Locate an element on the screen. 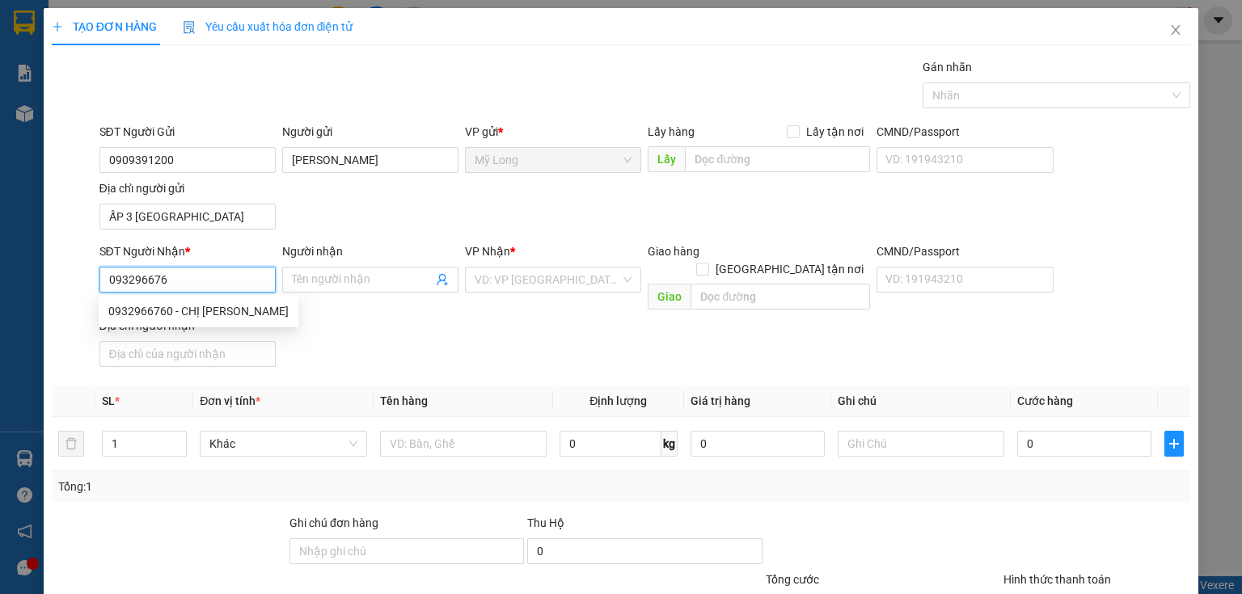  span: SL is located at coordinates (108, 401).